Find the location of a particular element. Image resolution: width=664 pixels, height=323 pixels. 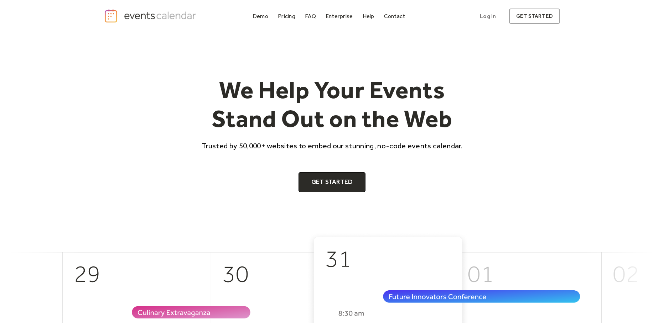

h1: We Help Your Events Stand Out on the Web is located at coordinates (332, 104).